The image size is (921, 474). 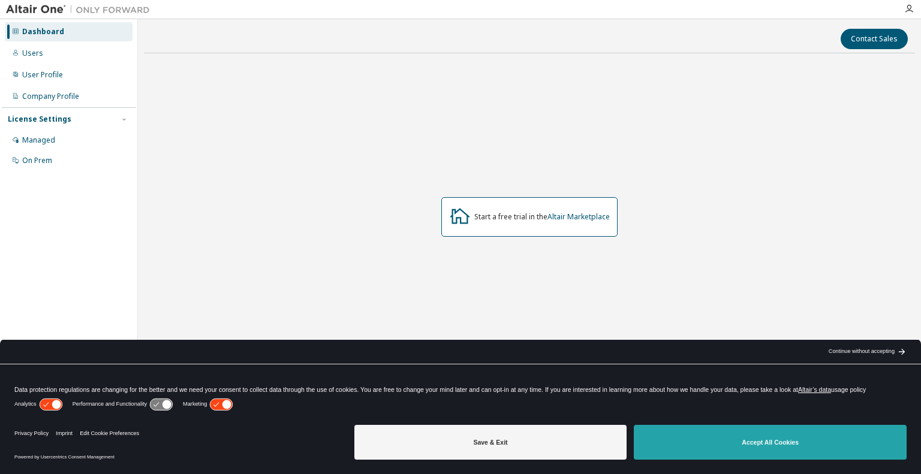 What do you see at coordinates (579, 216) in the screenshot?
I see `a: Altair Marketplace` at bounding box center [579, 216].